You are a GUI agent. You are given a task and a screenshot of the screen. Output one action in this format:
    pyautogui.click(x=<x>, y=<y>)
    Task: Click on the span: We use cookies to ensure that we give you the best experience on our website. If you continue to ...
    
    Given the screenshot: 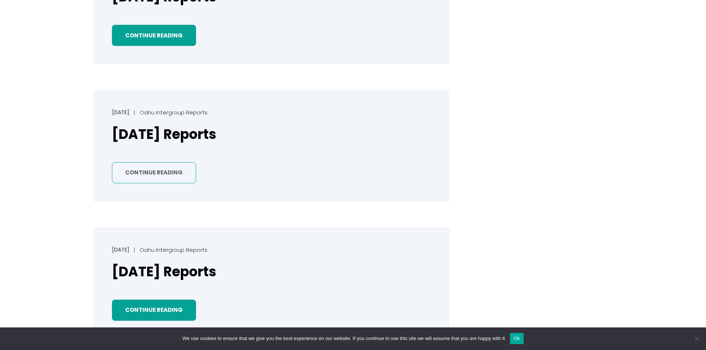 What is the action you would take?
    pyautogui.click(x=344, y=339)
    